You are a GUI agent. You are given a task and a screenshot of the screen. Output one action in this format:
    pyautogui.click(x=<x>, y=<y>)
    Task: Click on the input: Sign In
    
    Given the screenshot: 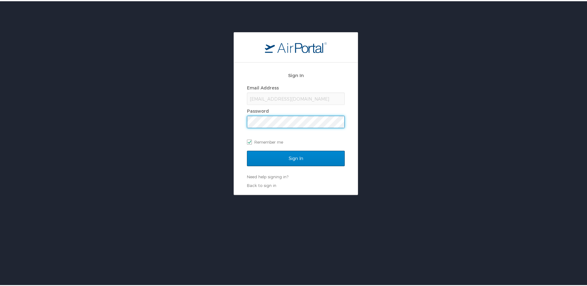 What is the action you would take?
    pyautogui.click(x=296, y=157)
    